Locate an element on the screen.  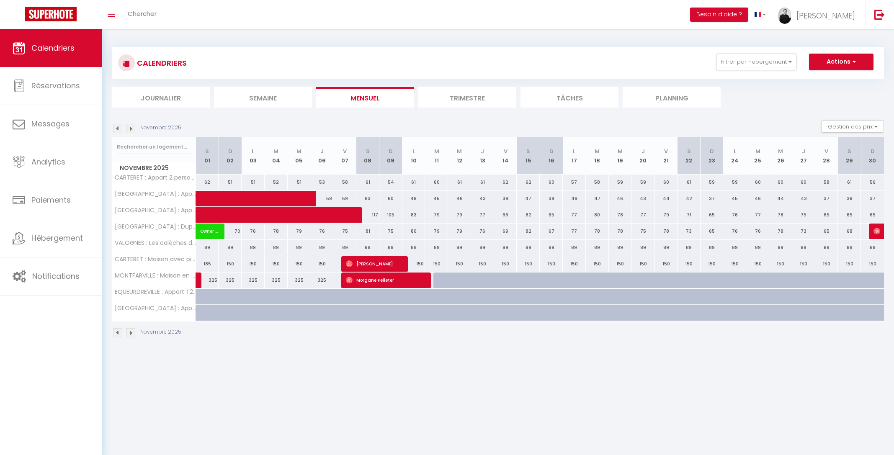
th: 02 is located at coordinates (230, 156).